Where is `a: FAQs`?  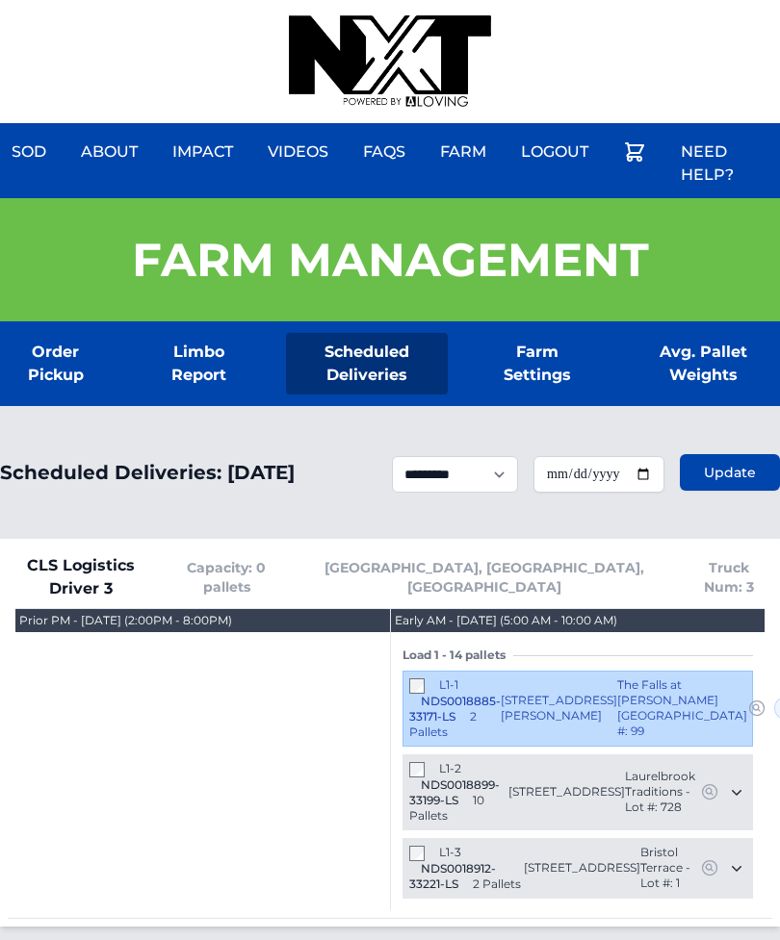 a: FAQs is located at coordinates (384, 152).